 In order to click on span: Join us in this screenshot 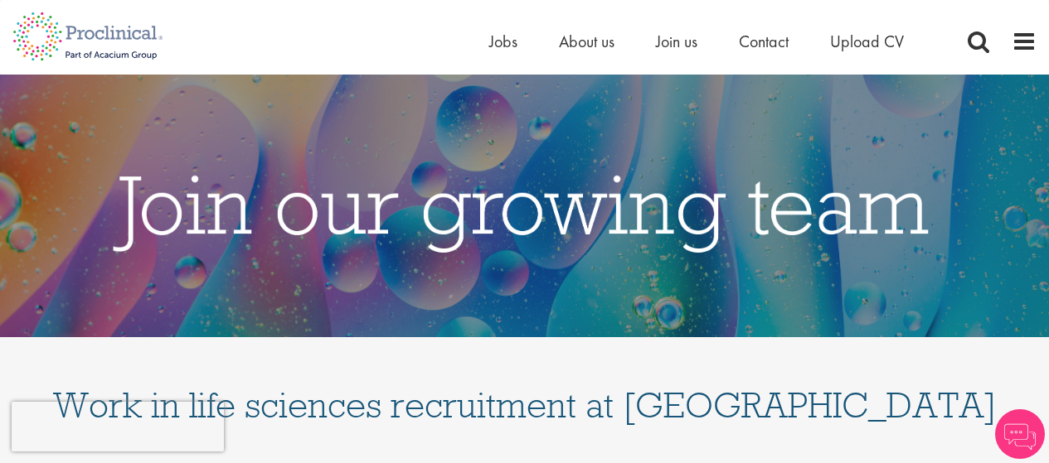, I will do `click(676, 41)`.